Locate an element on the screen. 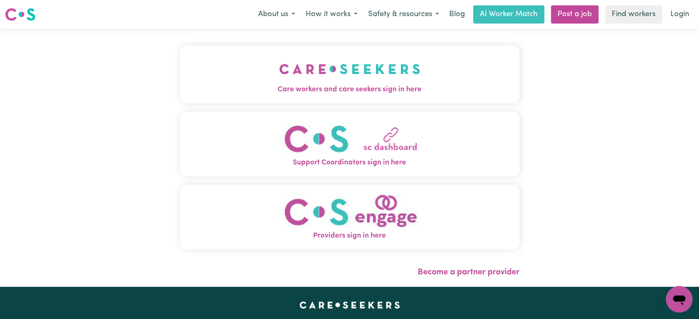 This screenshot has height=319, width=699. a: Login is located at coordinates (679, 14).